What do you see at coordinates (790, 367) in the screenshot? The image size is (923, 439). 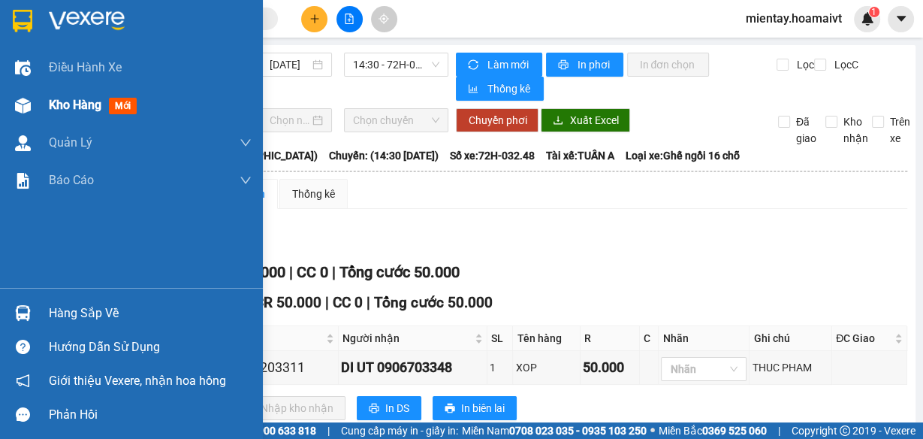 I see `div: THUC PHAM` at bounding box center [790, 367].